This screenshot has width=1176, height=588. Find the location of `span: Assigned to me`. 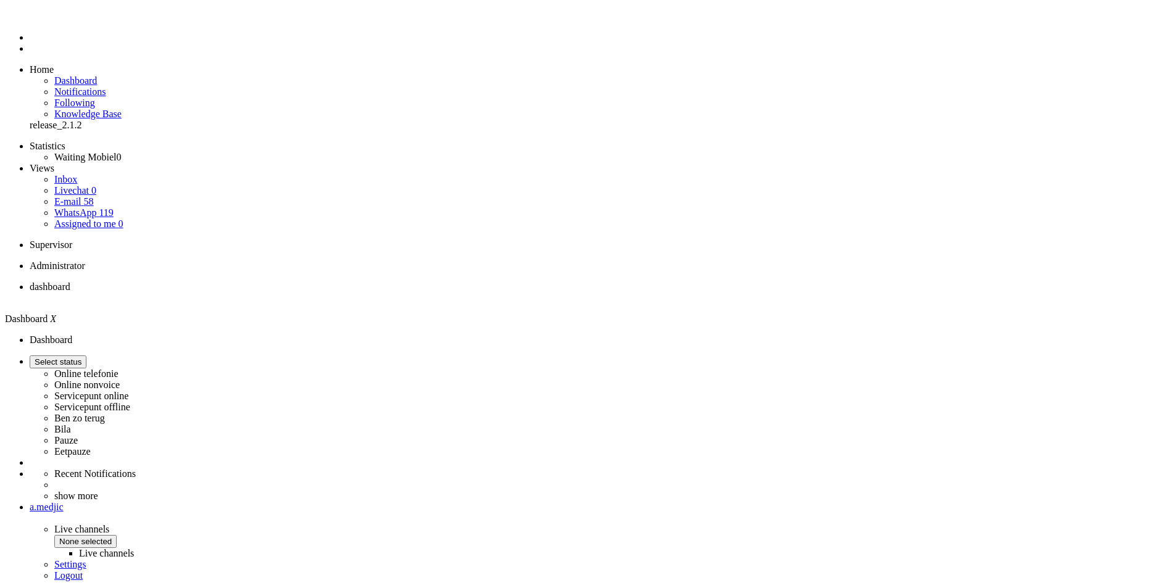

span: Assigned to me is located at coordinates (85, 223).